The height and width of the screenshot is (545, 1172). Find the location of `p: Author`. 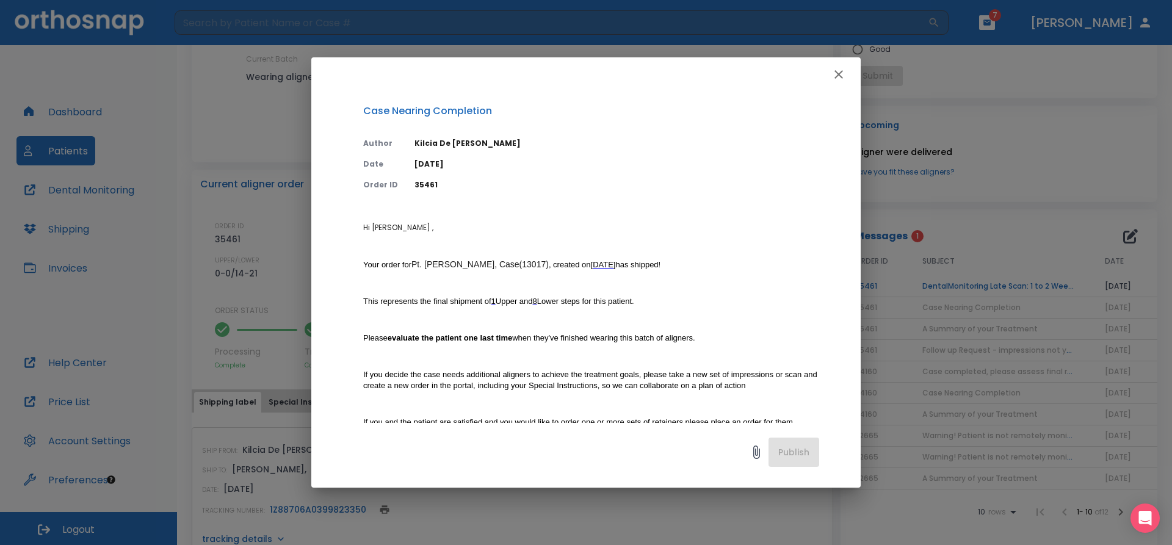

p: Author is located at coordinates (381, 143).